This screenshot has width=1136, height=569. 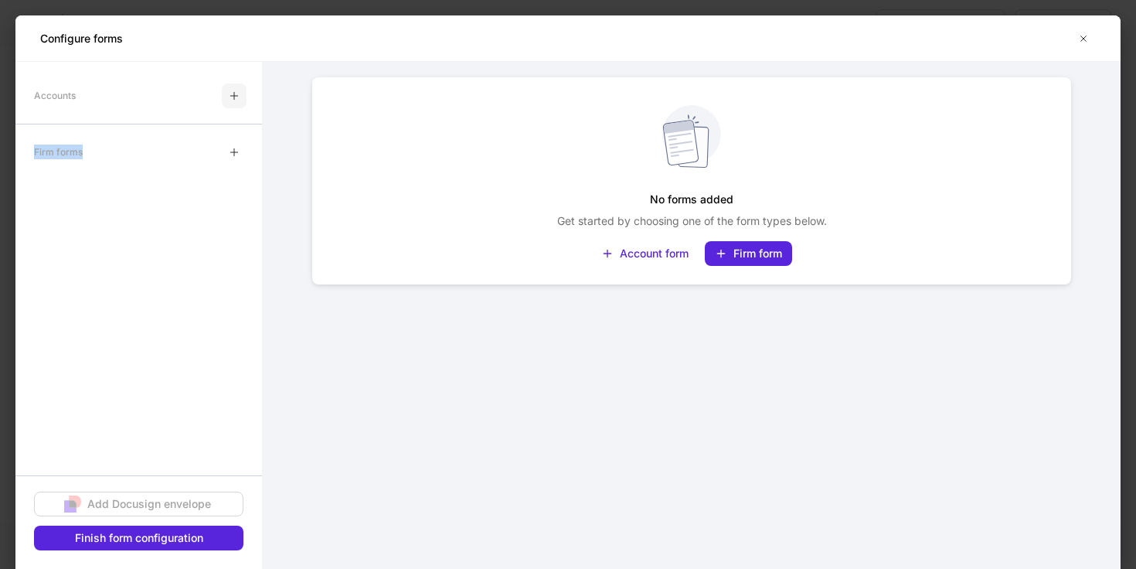 What do you see at coordinates (691, 221) in the screenshot?
I see `p: Get started by choosing one of the form types below.` at bounding box center [691, 221].